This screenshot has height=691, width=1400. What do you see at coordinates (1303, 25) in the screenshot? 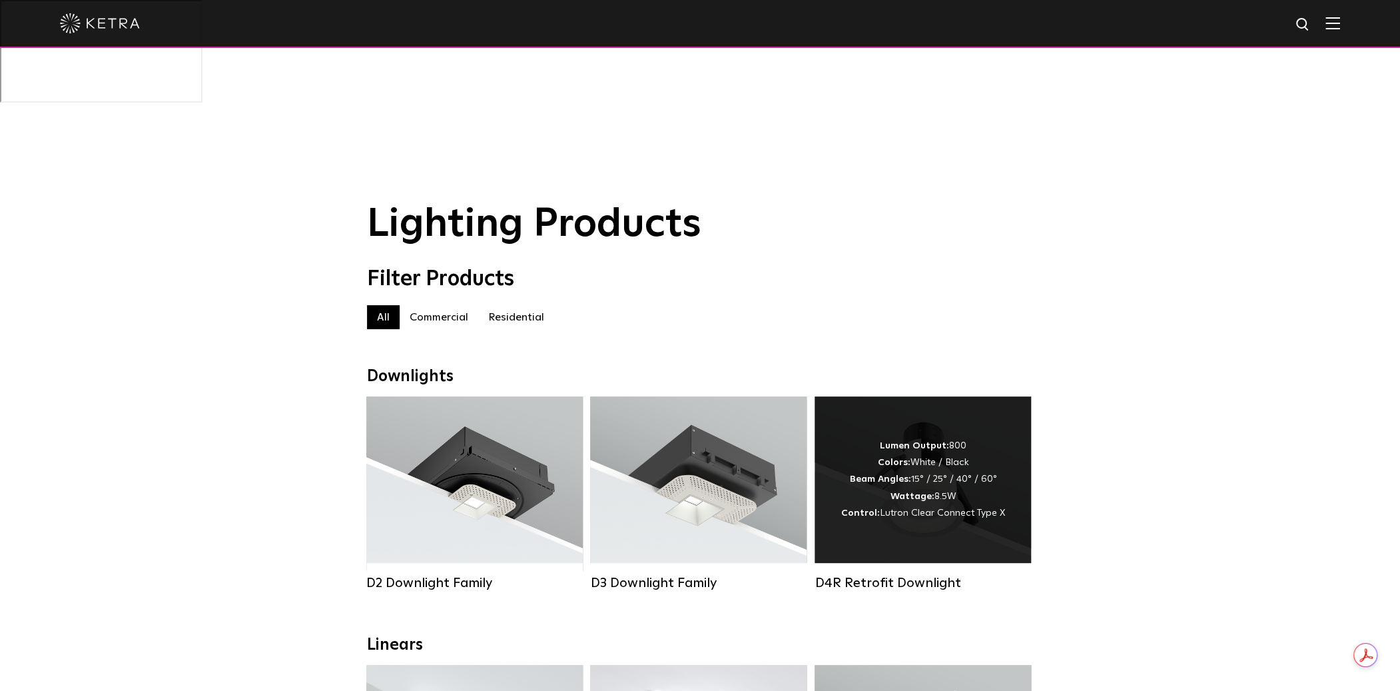
I see `img: search icon` at bounding box center [1303, 25].